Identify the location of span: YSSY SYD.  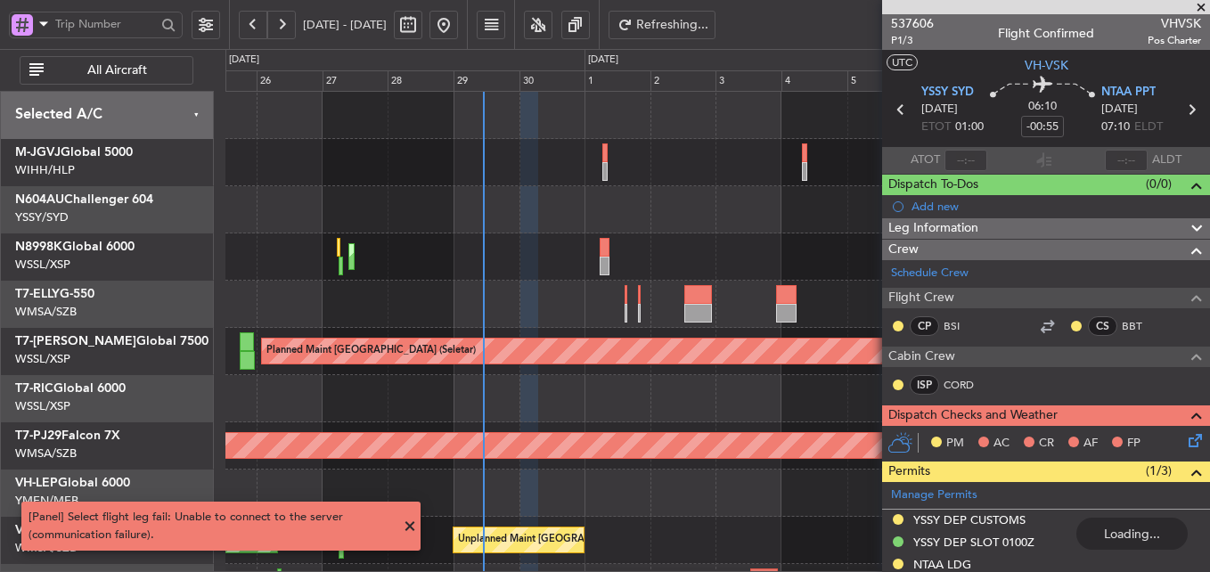
(947, 93).